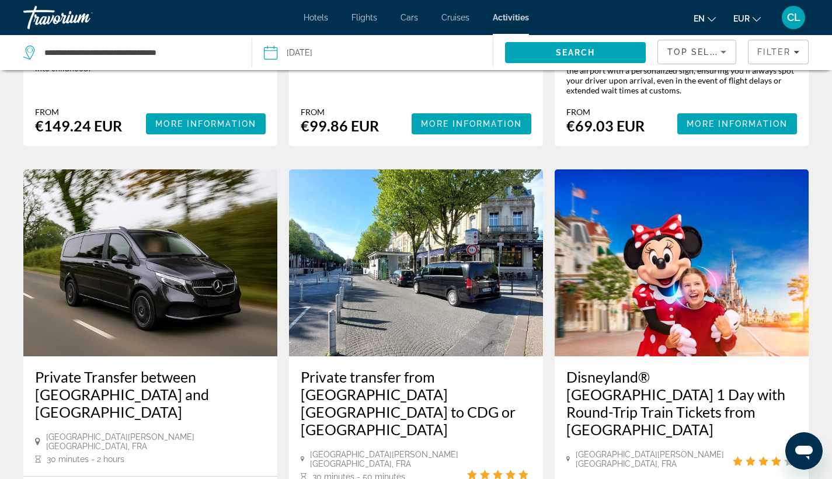  What do you see at coordinates (340, 126) in the screenshot?
I see `div: €99.86 EUR` at bounding box center [340, 126].